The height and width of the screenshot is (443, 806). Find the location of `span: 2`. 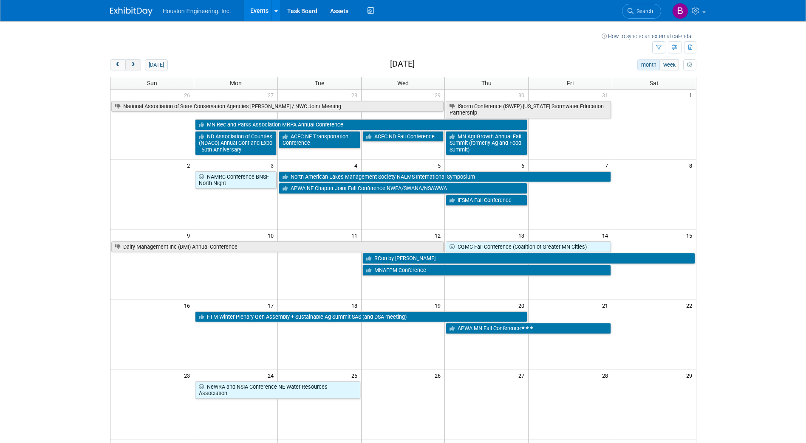

span: 2 is located at coordinates (190, 165).